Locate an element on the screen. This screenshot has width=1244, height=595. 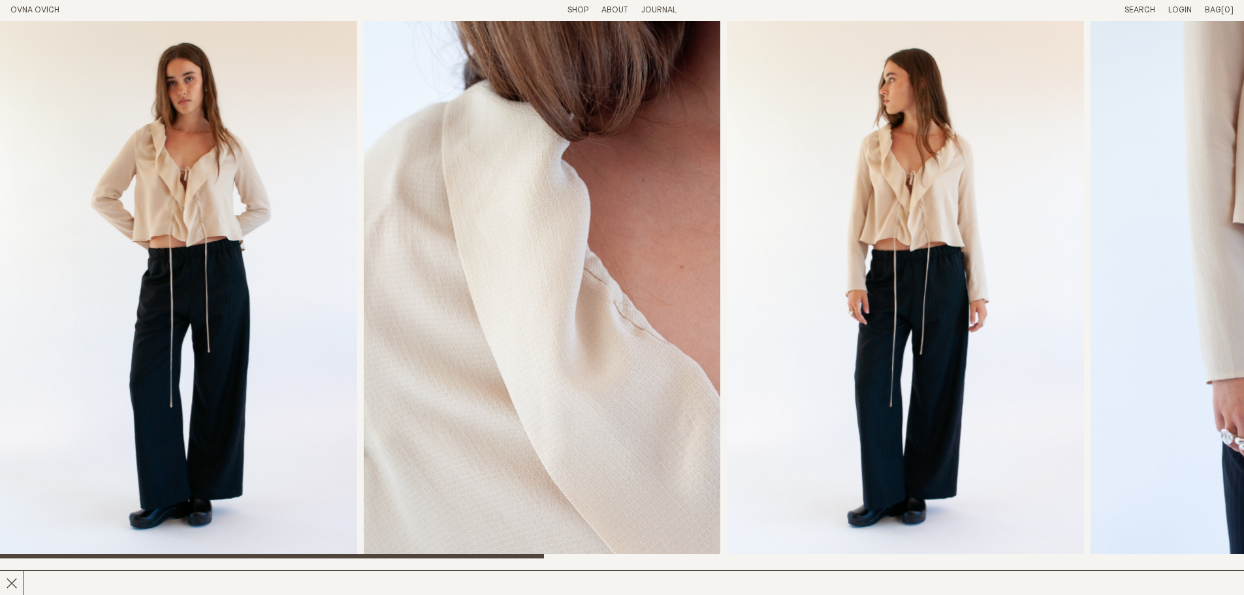
div: 2 / 8 is located at coordinates (542, 289).